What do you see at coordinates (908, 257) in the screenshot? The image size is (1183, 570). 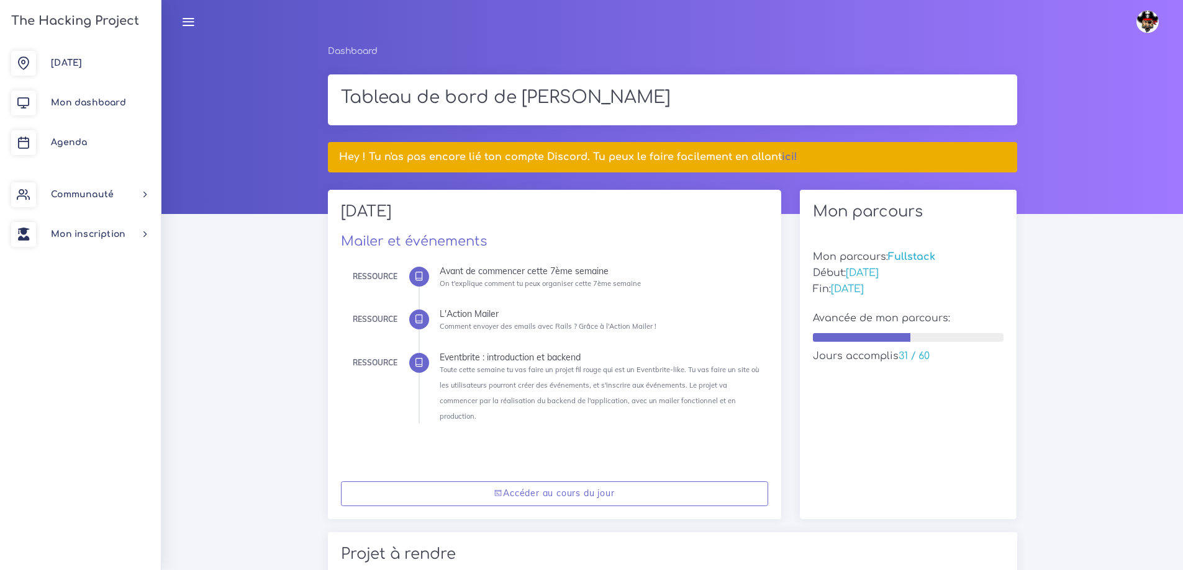 I see `h5: Mon parcours:` at bounding box center [908, 257].